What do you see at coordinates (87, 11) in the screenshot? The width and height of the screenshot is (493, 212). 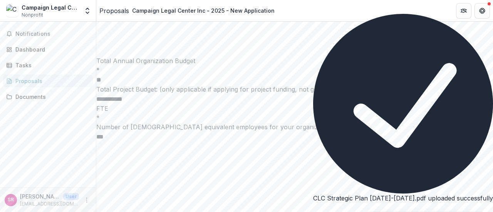 I see `button: Open entity switcher` at bounding box center [87, 11].